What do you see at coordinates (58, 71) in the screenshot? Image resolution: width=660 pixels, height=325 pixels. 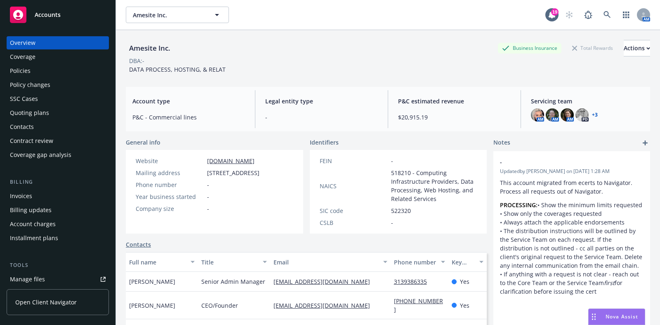 I see `a: Policies` at bounding box center [58, 71].